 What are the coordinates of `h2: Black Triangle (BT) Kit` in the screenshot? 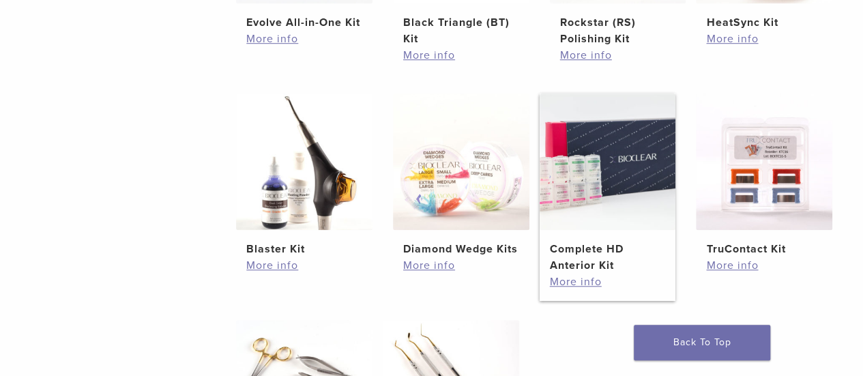 It's located at (461, 31).